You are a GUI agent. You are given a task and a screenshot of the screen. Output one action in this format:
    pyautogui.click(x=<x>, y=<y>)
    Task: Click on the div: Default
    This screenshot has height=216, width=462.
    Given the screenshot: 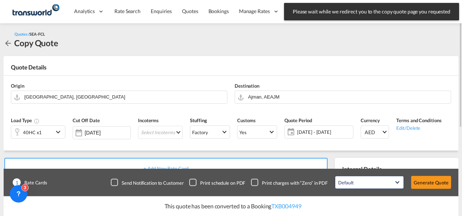 What is the action you would take?
    pyautogui.click(x=346, y=182)
    